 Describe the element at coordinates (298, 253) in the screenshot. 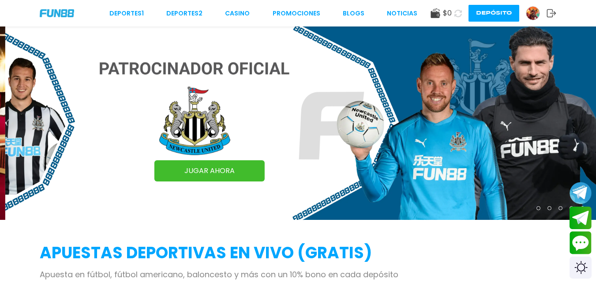

I see `h2: APUESTAS DEPORTIVAS EN VIVO (gratis)` at that location.